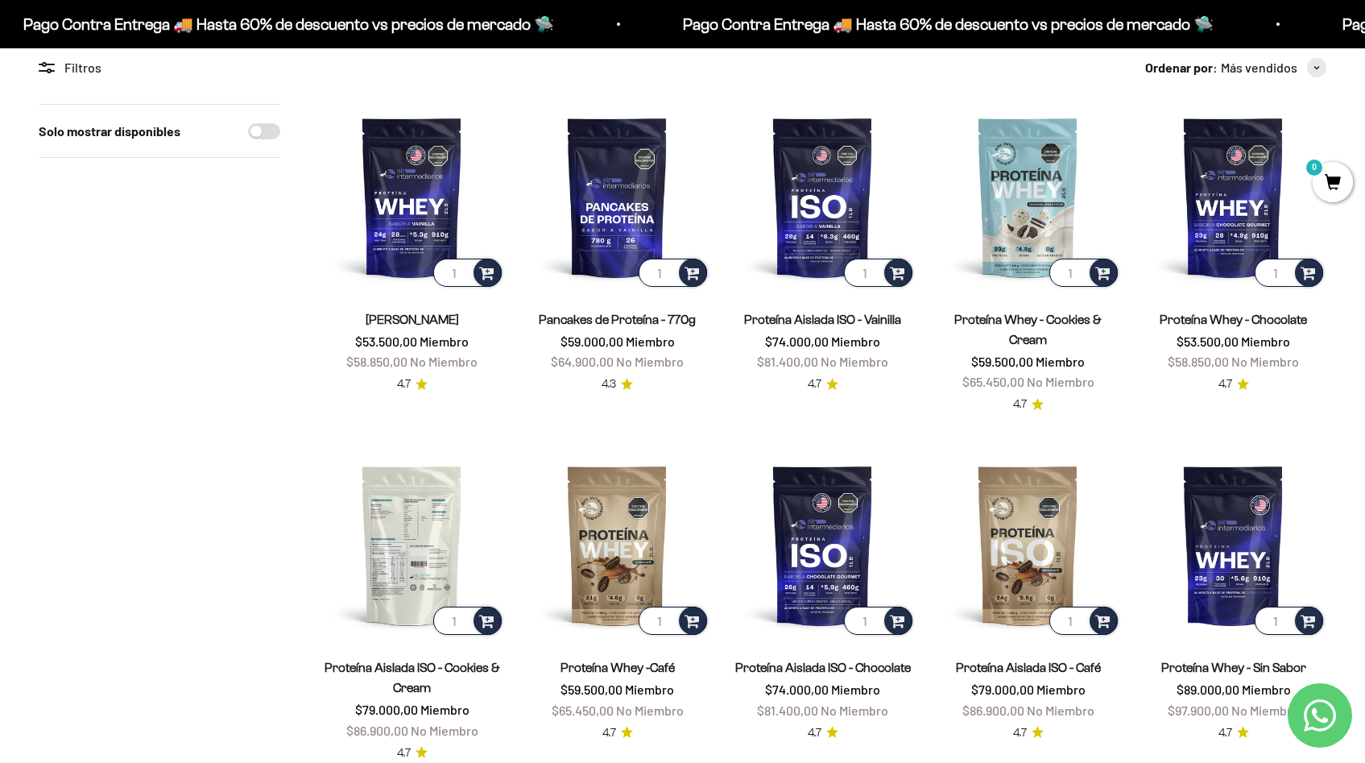 The image size is (1365, 763). Describe the element at coordinates (582, 361) in the screenshot. I see `span: $64.900,00` at that location.